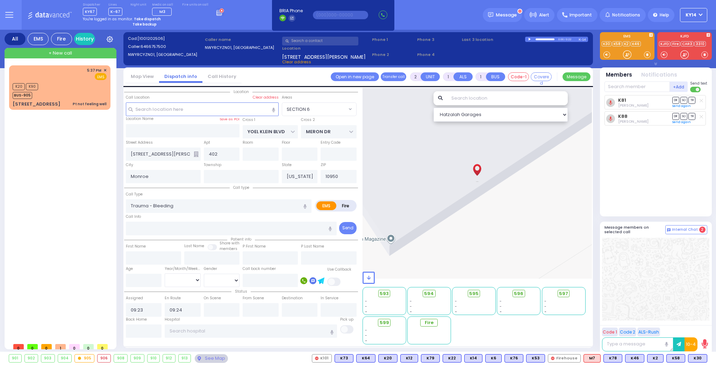 The height and width of the screenshot is (365, 716). What do you see at coordinates (676, 116) in the screenshot?
I see `span: DR` at bounding box center [676, 116].